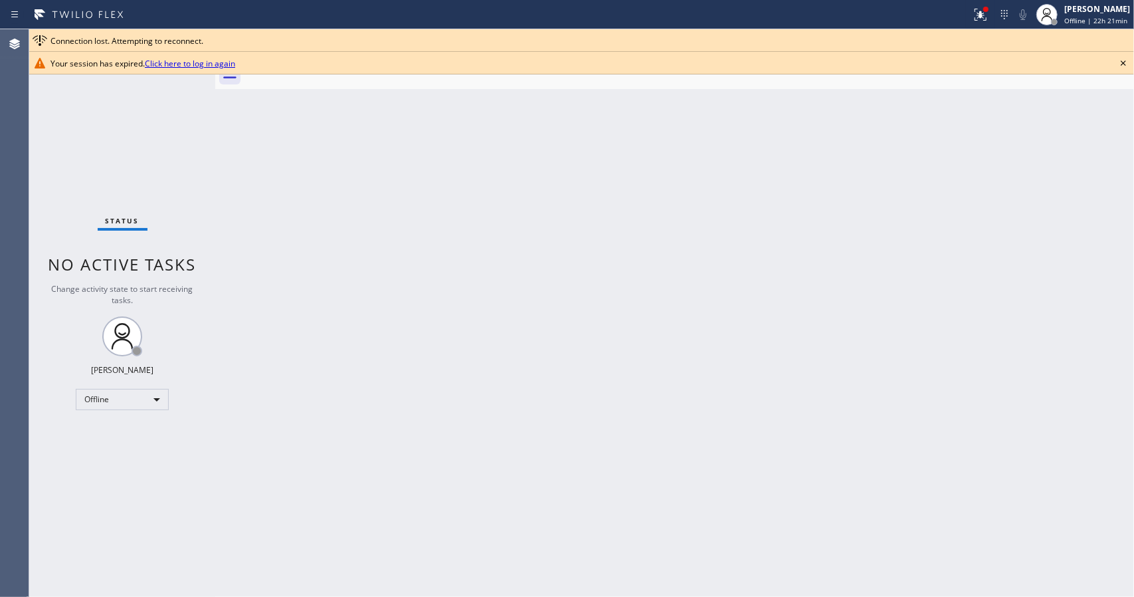  I want to click on span: Connection lost. Attempting to reconnect., so click(127, 41).